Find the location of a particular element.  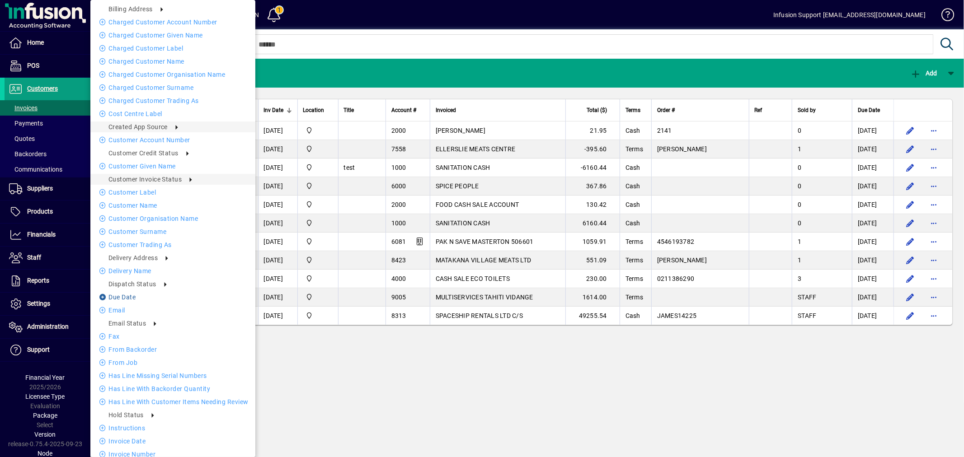

li: Customer Surname is located at coordinates (173, 232).